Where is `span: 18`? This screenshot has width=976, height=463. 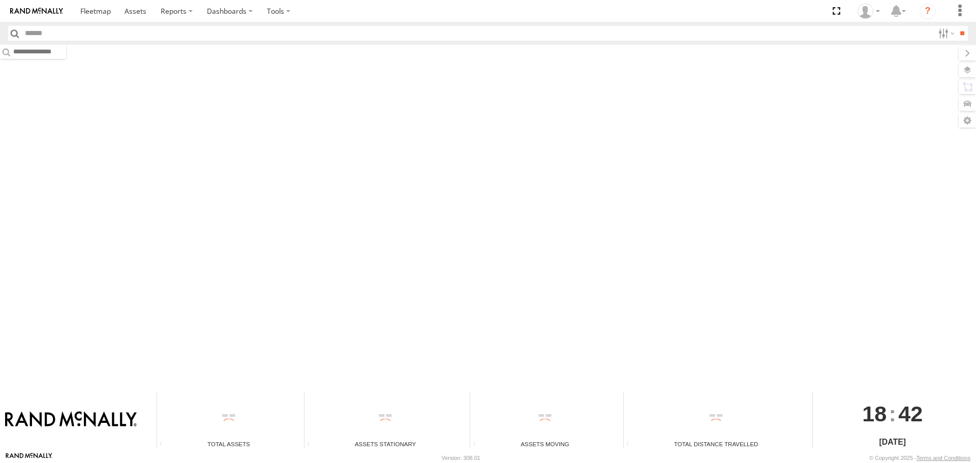 span: 18 is located at coordinates (874, 414).